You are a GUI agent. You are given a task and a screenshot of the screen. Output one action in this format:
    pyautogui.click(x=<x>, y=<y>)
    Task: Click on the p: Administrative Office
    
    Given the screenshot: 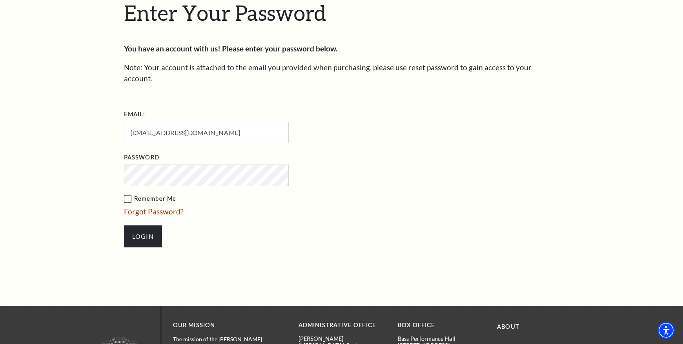 What is the action you would take?
    pyautogui.click(x=342, y=325)
    